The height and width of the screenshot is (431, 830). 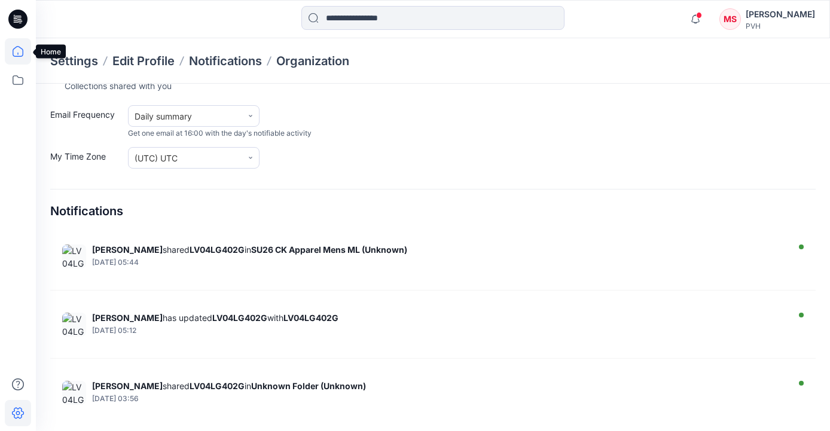 I want to click on label: Email Frequency, so click(x=86, y=123).